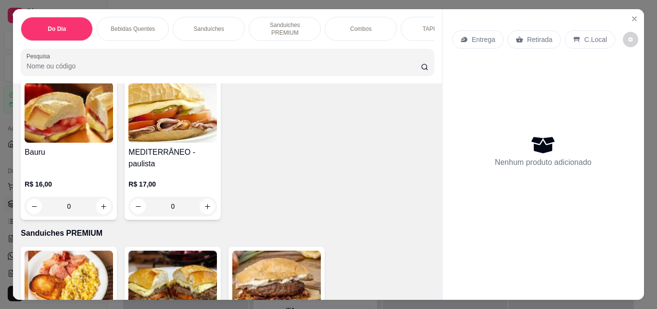 This screenshot has height=309, width=657. What do you see at coordinates (596, 39) in the screenshot?
I see `p: C.Local` at bounding box center [596, 39].